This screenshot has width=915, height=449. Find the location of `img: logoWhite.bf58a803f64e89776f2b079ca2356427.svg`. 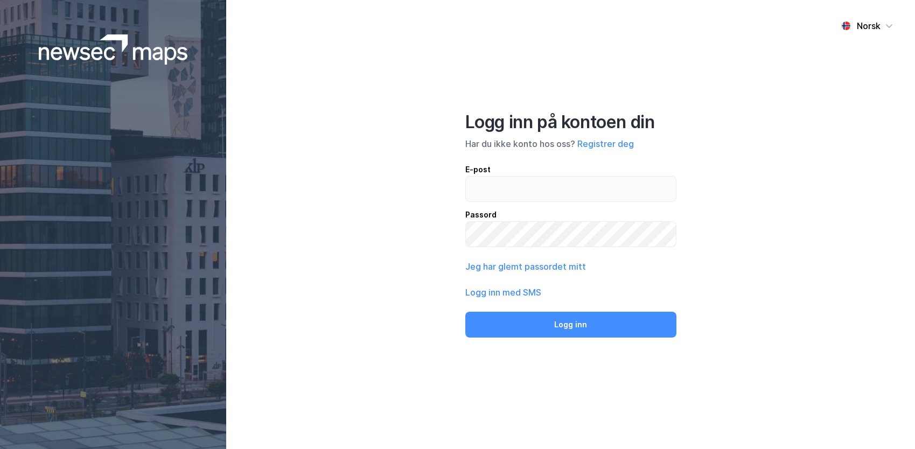

img: logoWhite.bf58a803f64e89776f2b079ca2356427.svg is located at coordinates (113, 50).